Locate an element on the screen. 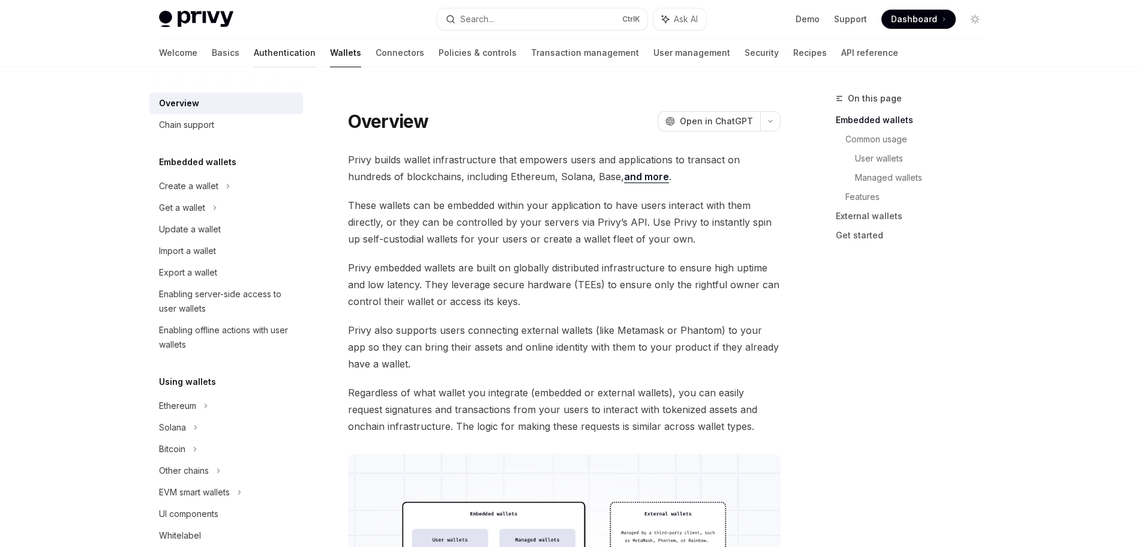  div: Create a wallet is located at coordinates (188, 186).